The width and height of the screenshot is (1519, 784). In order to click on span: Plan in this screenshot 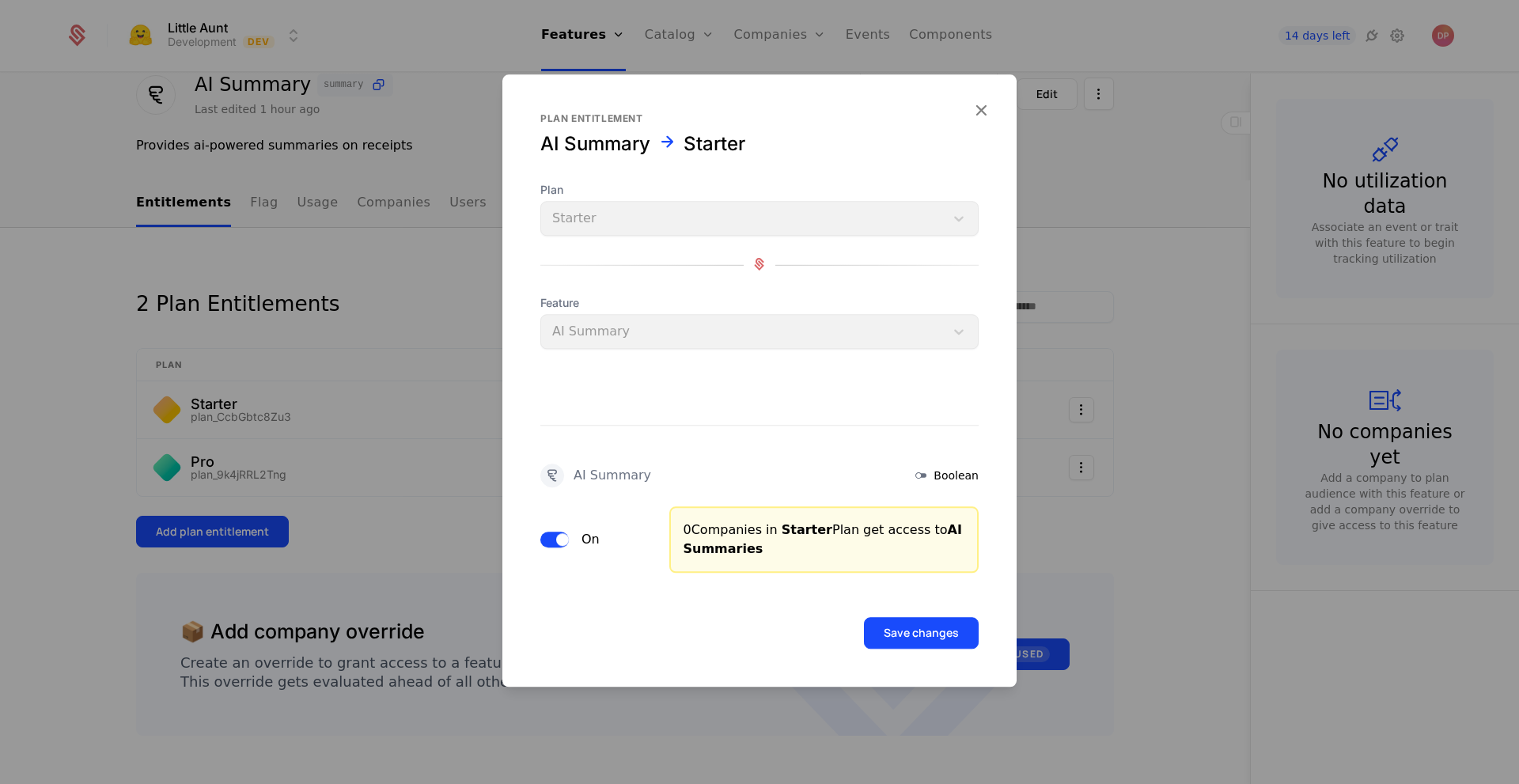, I will do `click(759, 189)`.